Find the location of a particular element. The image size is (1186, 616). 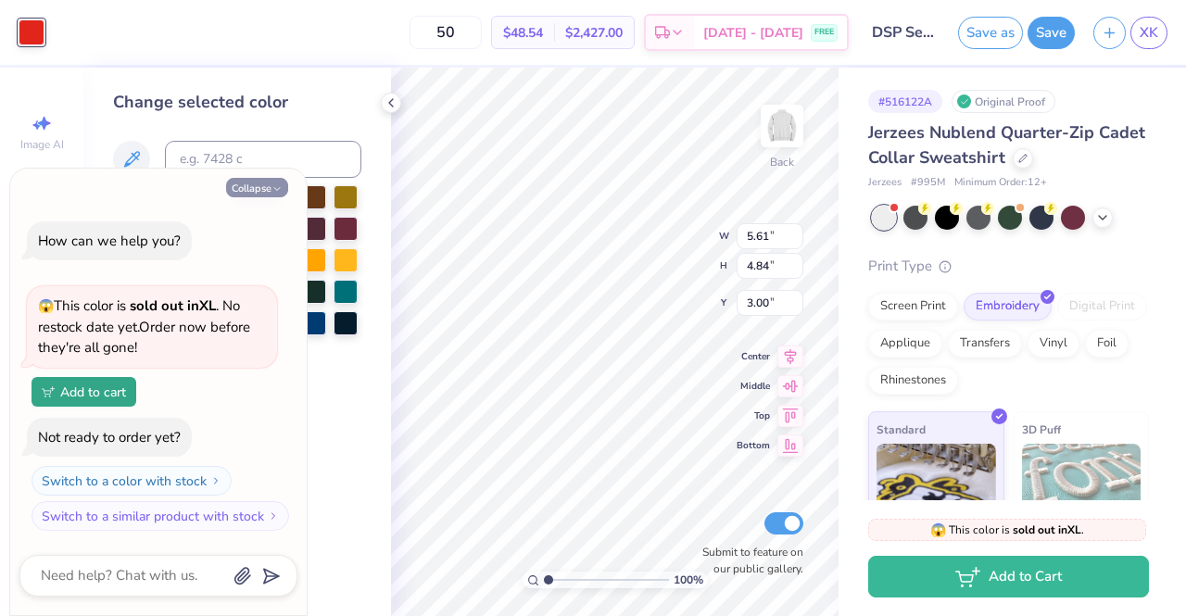

div: Print Type is located at coordinates (1008, 266).